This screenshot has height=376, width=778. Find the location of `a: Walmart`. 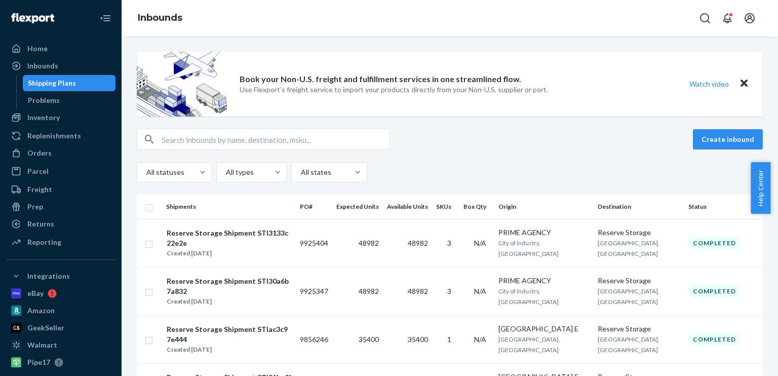

a: Walmart is located at coordinates (61, 345).